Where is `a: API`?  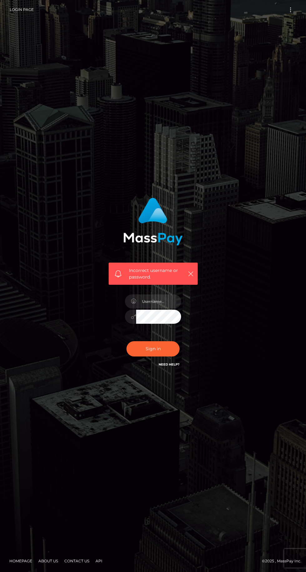
a: API is located at coordinates (99, 561).